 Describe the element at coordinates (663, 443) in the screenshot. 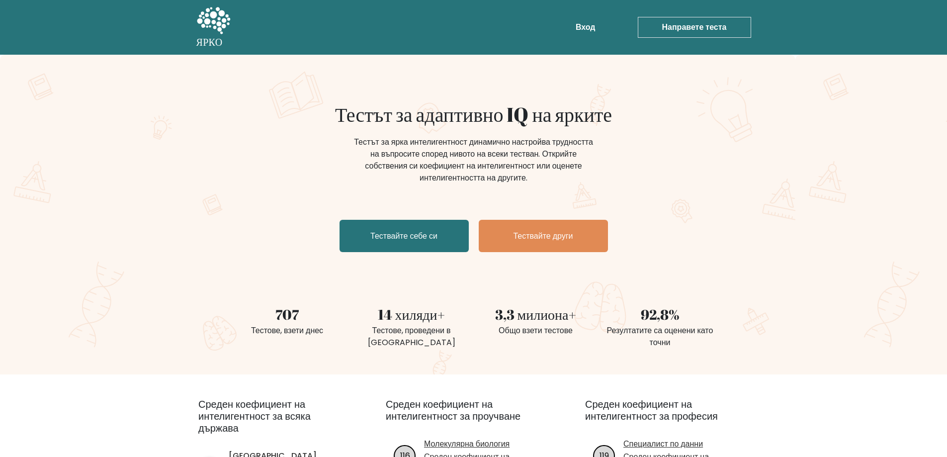

I see `font: Специалист по данни` at that location.